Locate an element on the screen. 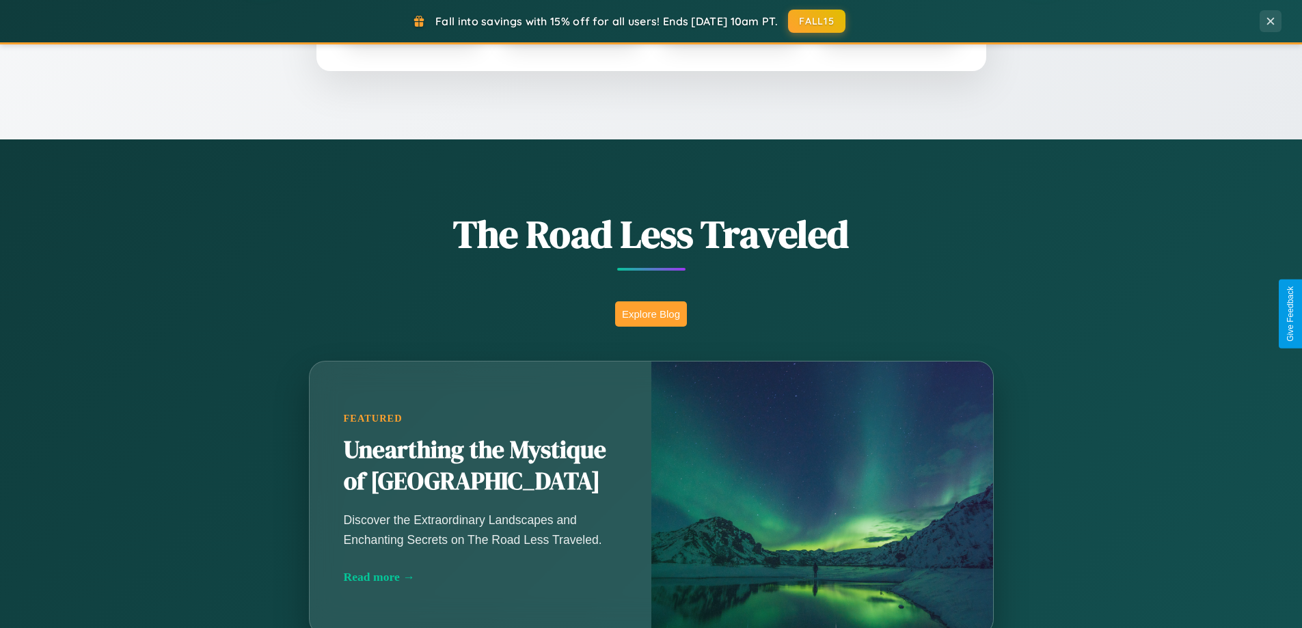 Image resolution: width=1302 pixels, height=628 pixels. p: Discover the Extraordinary Landscapes and Enchanting Secrets on The Road Less Traveled. is located at coordinates (480, 530).